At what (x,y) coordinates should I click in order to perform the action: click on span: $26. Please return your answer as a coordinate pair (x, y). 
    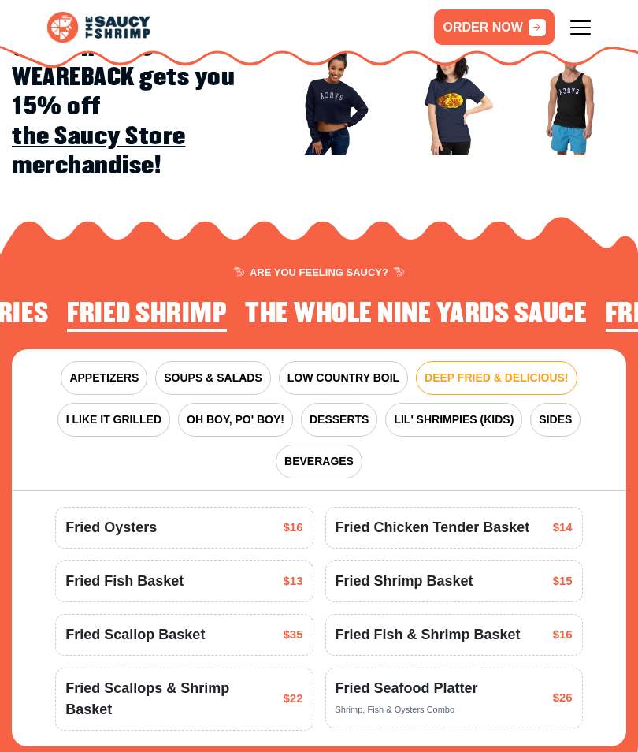
    Looking at the image, I should click on (563, 697).